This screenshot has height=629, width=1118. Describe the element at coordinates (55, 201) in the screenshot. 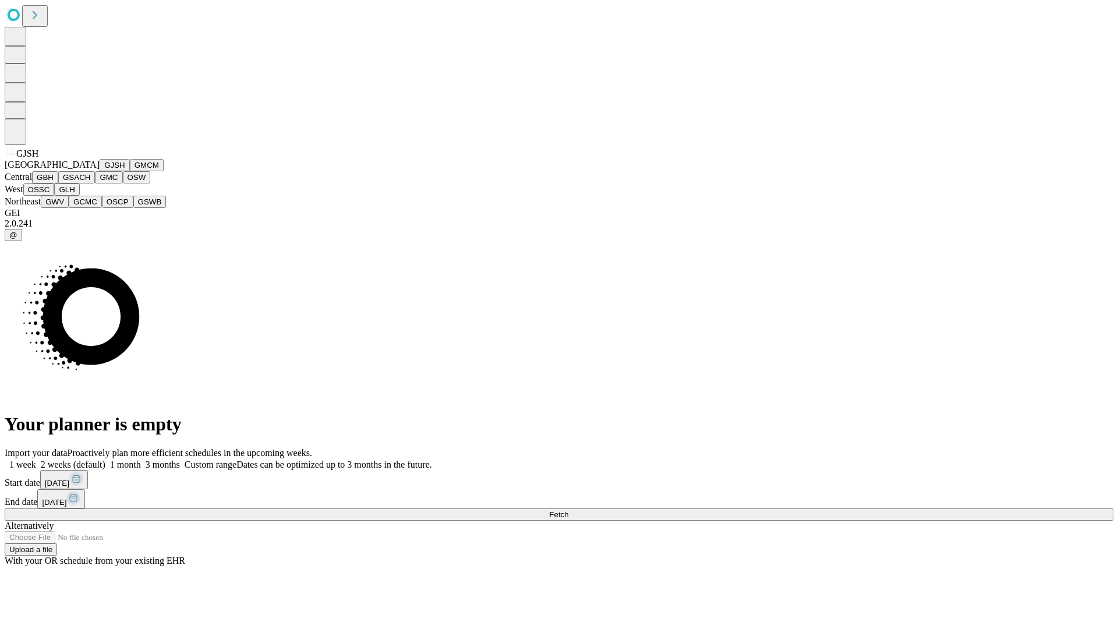

I see `button: GWV` at that location.